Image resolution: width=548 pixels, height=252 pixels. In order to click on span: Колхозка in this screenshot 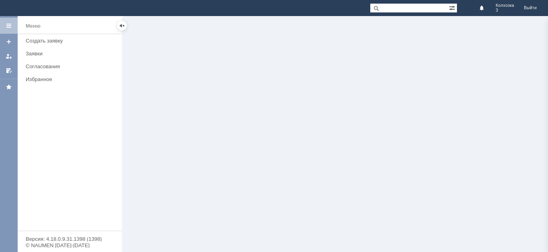, I will do `click(505, 6)`.